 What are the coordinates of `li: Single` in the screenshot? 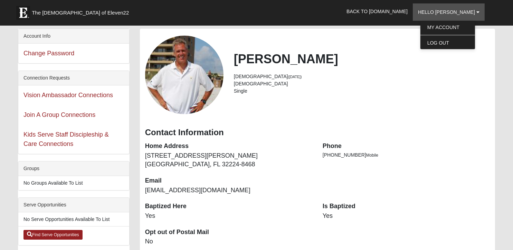 It's located at (362, 91).